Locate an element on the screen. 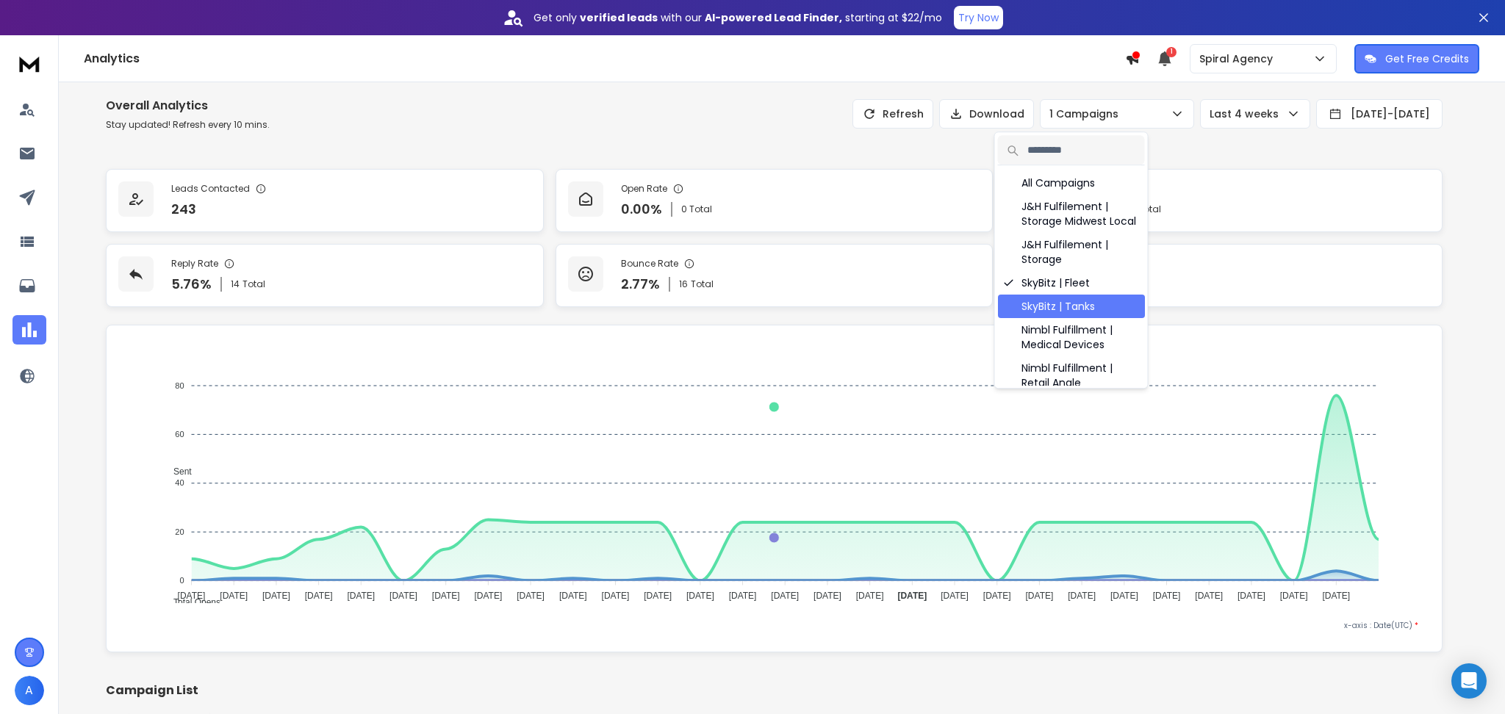 The image size is (1505, 714). span: Total Opens is located at coordinates (191, 602).